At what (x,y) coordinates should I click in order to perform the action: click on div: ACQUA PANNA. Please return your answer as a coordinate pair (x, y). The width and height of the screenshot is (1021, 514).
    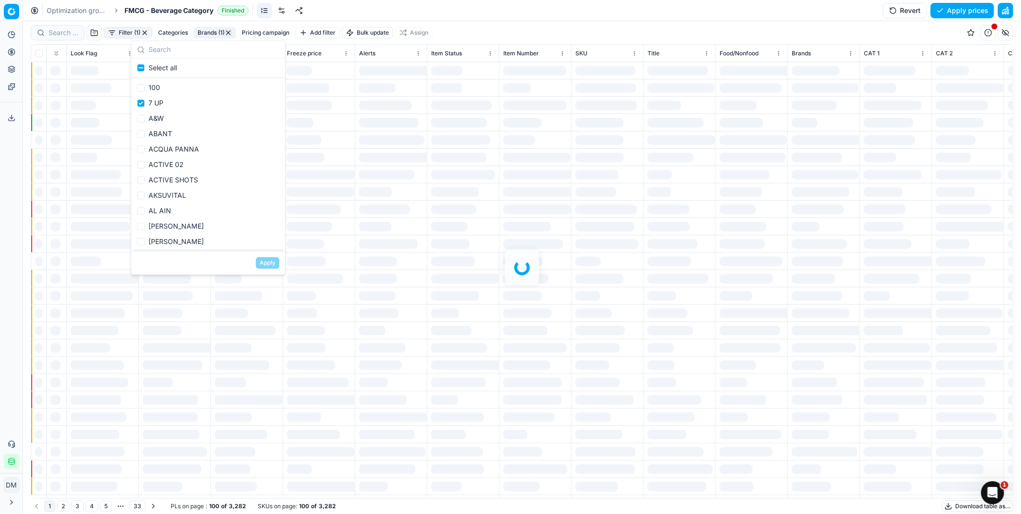
    Looking at the image, I should click on (208, 149).